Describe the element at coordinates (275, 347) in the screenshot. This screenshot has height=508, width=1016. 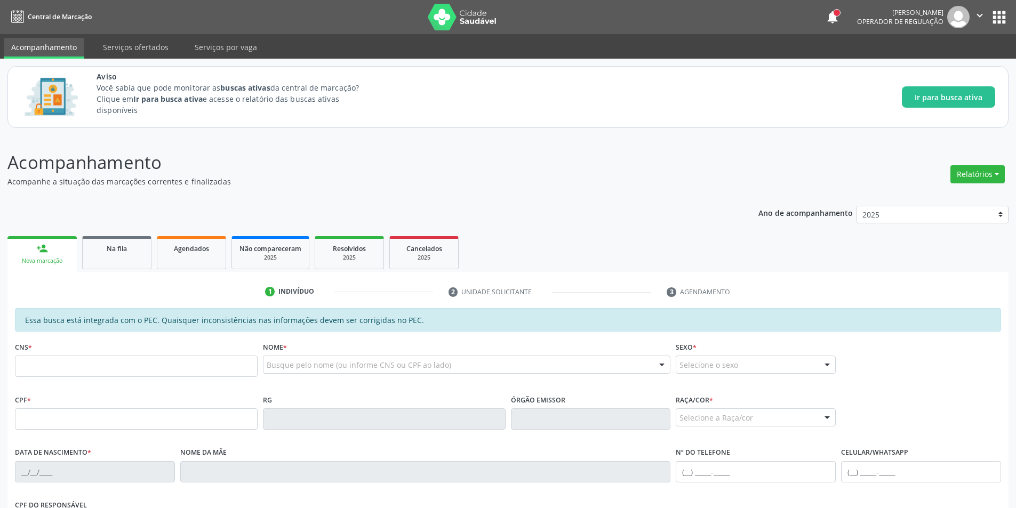
I see `label: Nome` at that location.